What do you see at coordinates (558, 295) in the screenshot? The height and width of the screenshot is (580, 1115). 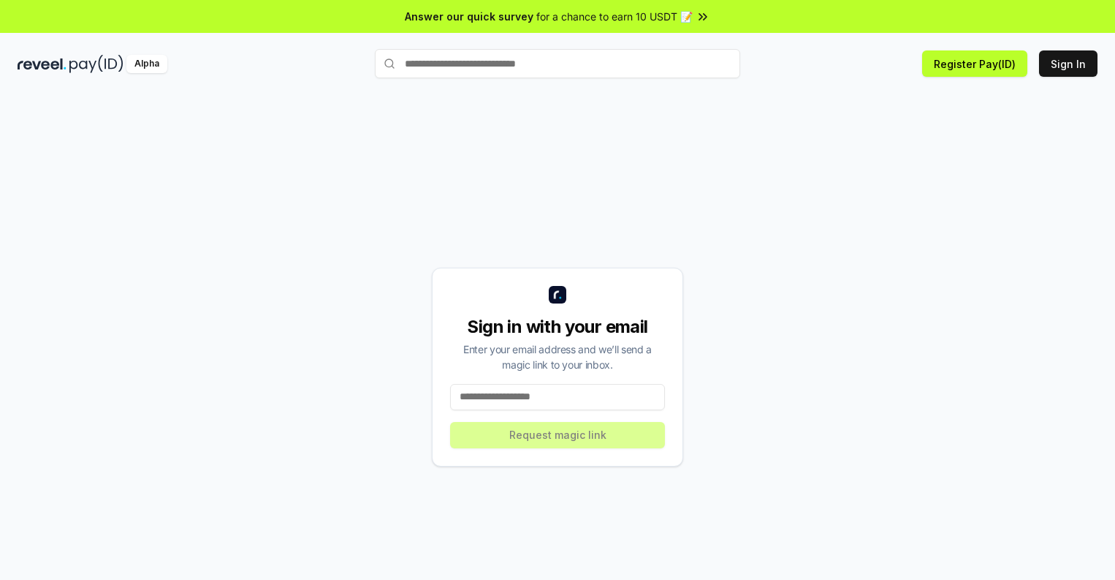 I see `img: logo_small` at bounding box center [558, 295].